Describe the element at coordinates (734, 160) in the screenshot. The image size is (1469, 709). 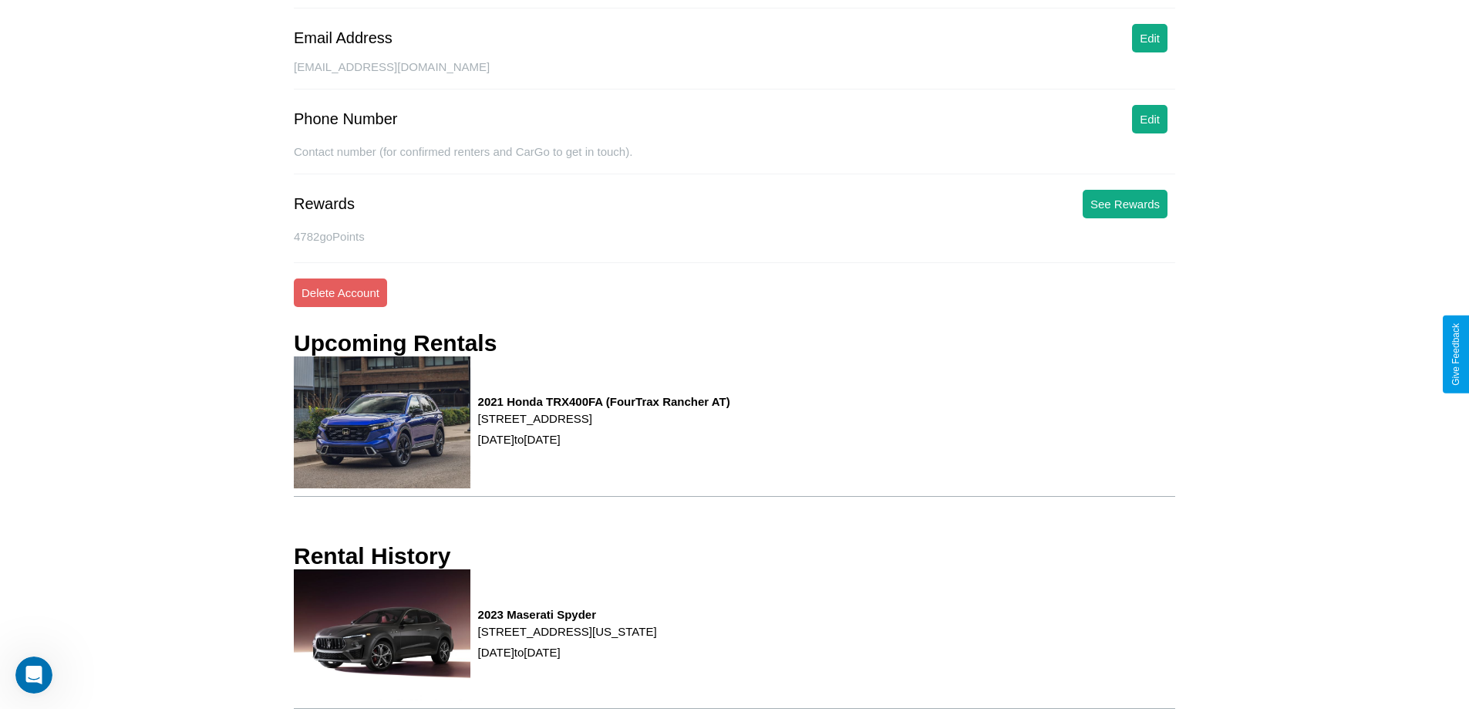
I see `div: Contact number (for confirmed renters and CarGo to get in touch).` at that location.